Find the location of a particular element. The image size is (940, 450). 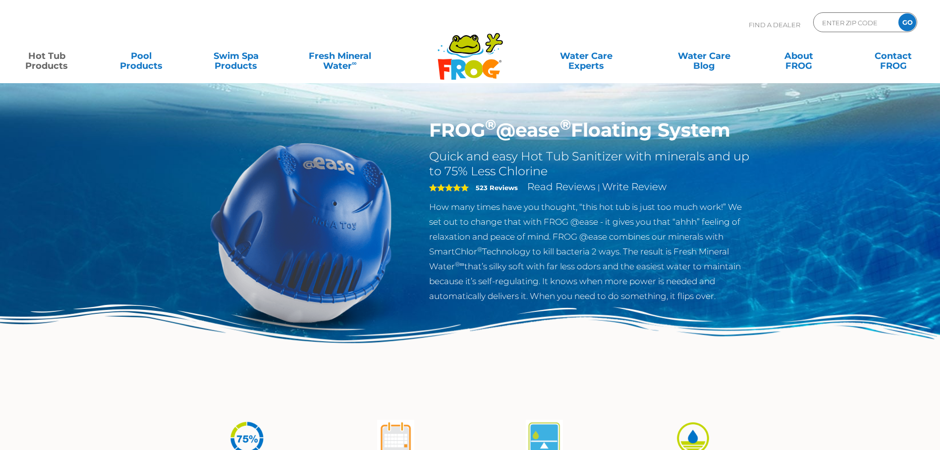

strong: 523 Reviews is located at coordinates (496, 188).